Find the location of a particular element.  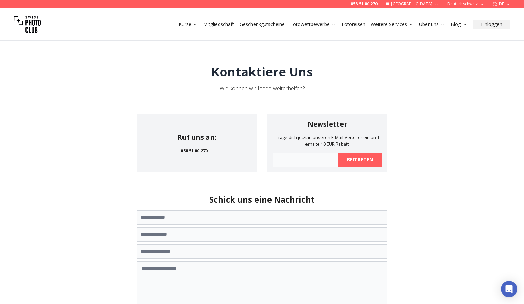

a: Weitere Services is located at coordinates (392, 24).